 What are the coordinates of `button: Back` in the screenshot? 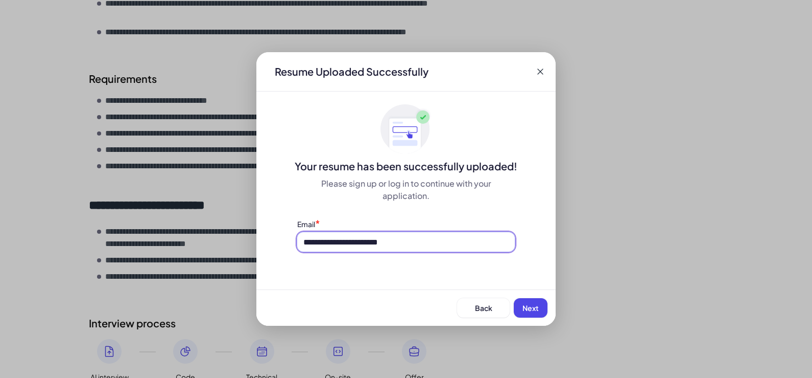 It's located at (483, 308).